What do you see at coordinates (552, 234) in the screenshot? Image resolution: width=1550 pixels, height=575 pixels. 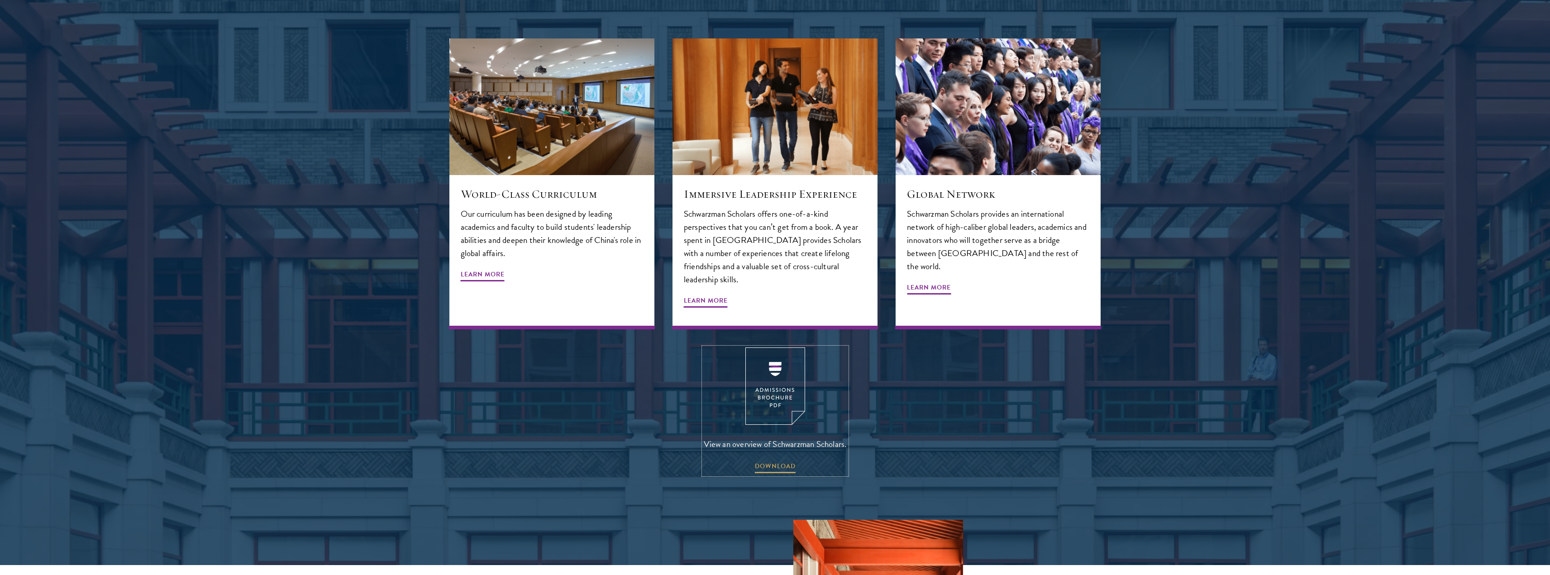 I see `p: Our curriculum has been designed by leading academics and faculty to build students' leadership a...` at bounding box center [552, 234].